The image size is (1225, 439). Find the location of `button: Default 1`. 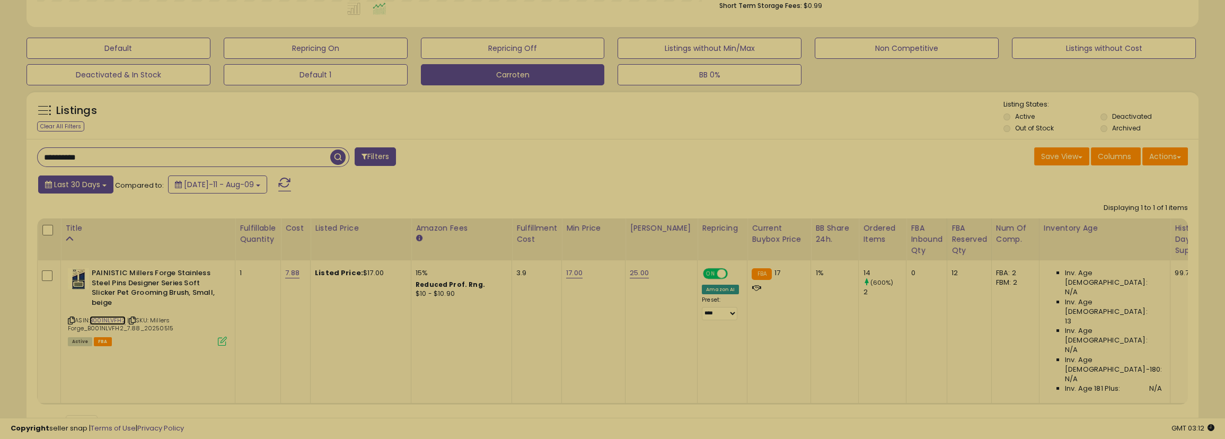

button: Default 1 is located at coordinates (315, 75).